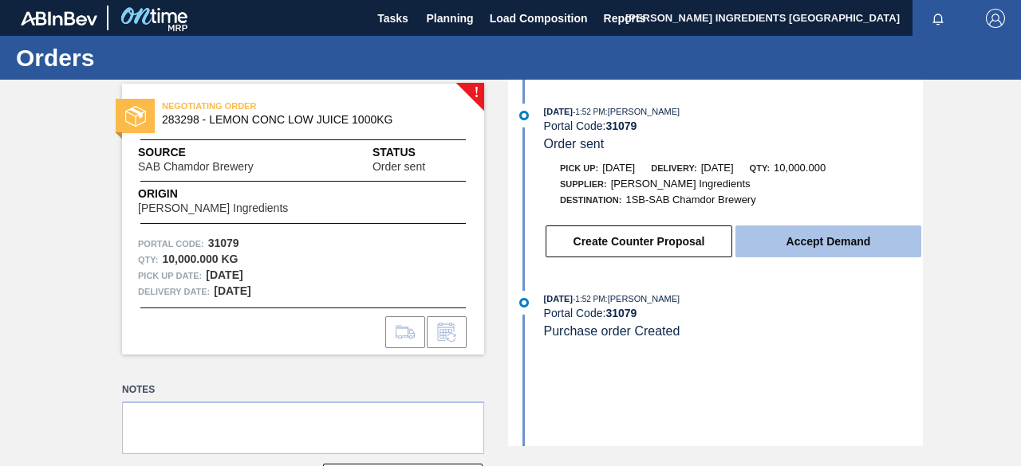 Image resolution: width=1021 pixels, height=466 pixels. Describe the element at coordinates (690, 199) in the screenshot. I see `span: 1SB-SAB Chamdor Brewery` at that location.